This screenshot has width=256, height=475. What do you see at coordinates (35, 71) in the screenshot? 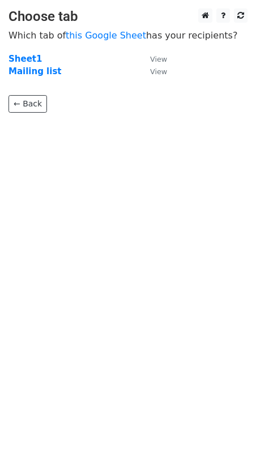
I see `strong: Mailing list` at bounding box center [35, 71].